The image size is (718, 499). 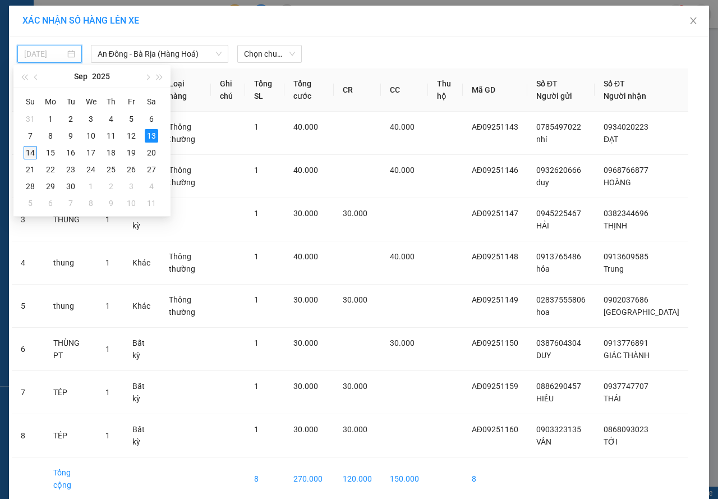 I want to click on span: Chọn chuyến, so click(x=269, y=54).